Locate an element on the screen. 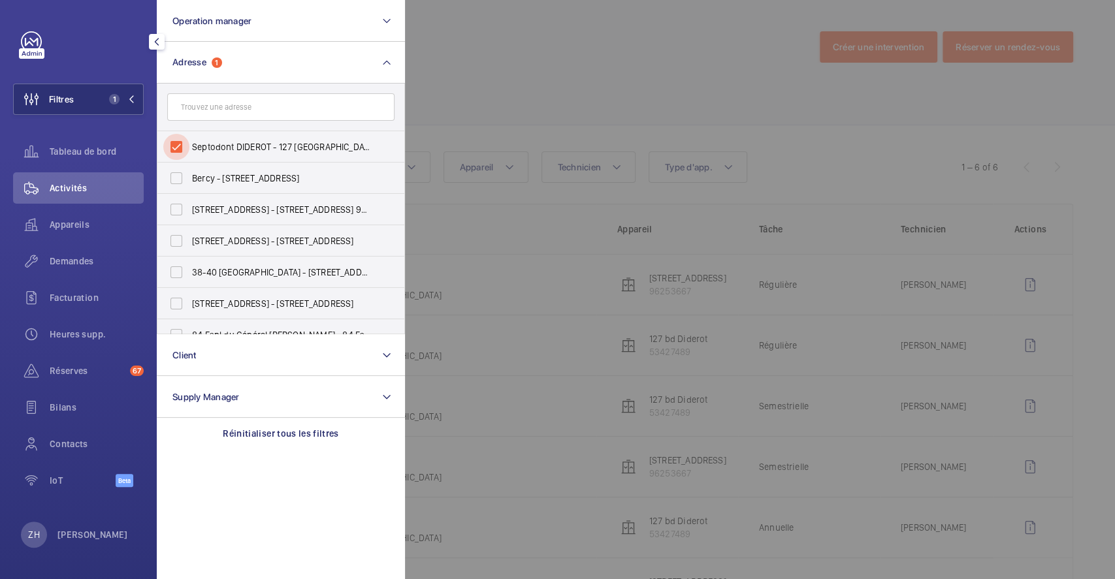 The height and width of the screenshot is (579, 1115). span: 67 is located at coordinates (136, 371).